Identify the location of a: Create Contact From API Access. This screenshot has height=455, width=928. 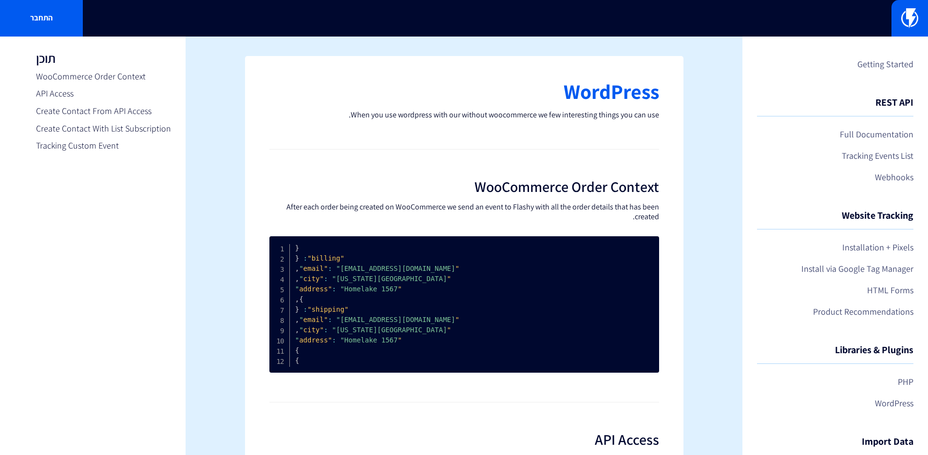
(103, 111).